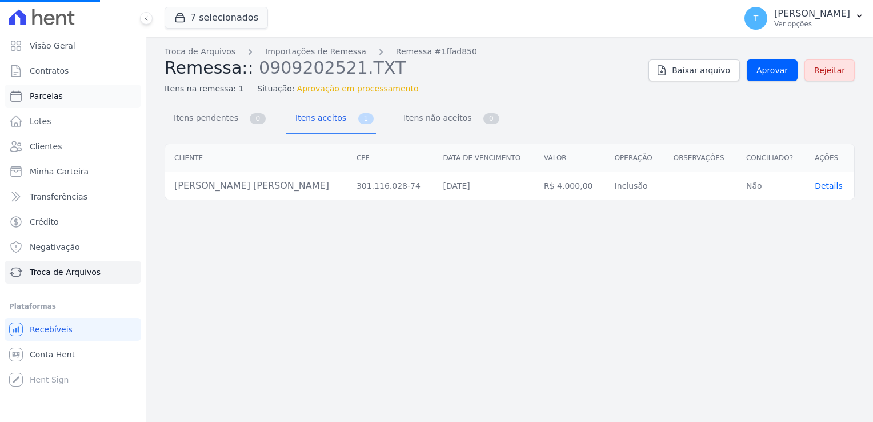  I want to click on button: 7 selecionados, so click(216, 18).